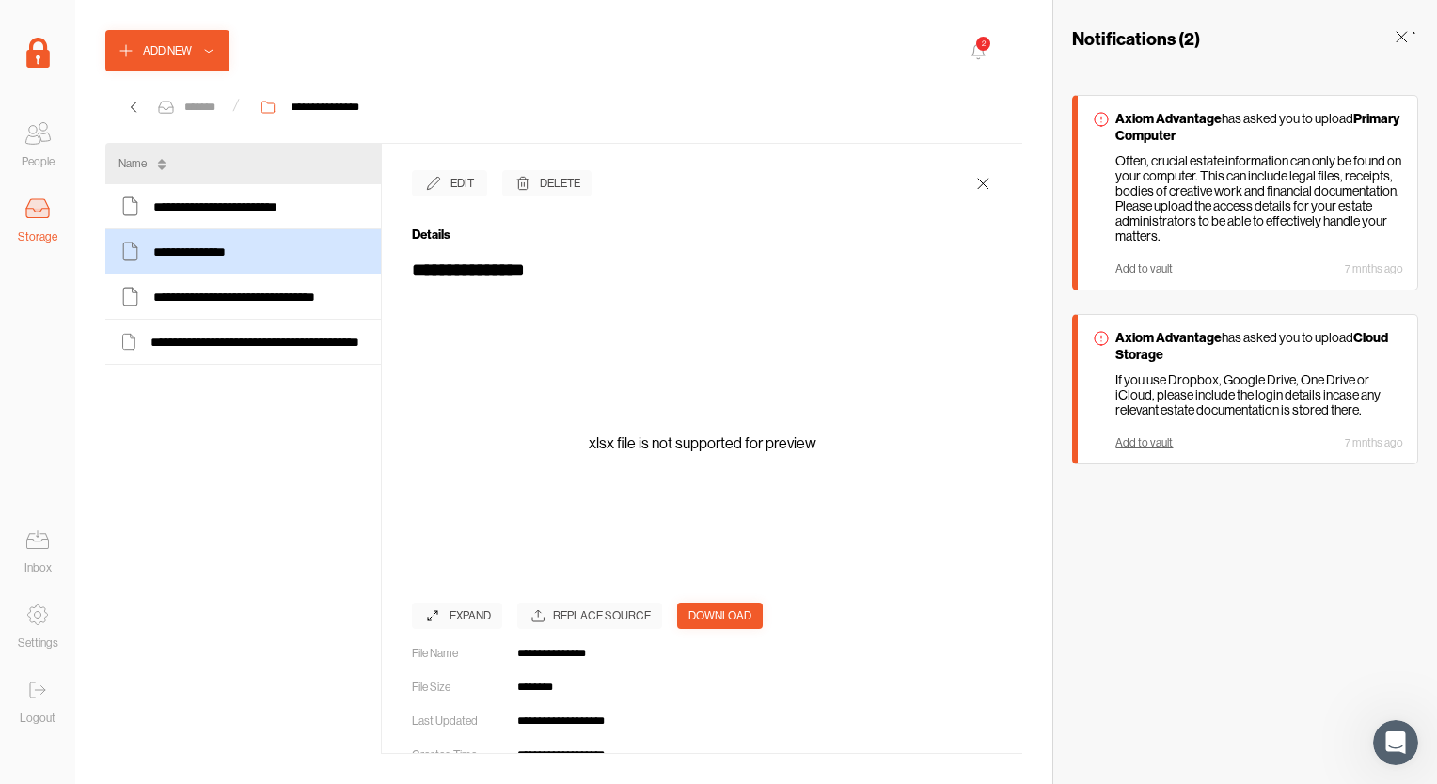 The image size is (1437, 784). I want to click on button: Add New, so click(167, 51).